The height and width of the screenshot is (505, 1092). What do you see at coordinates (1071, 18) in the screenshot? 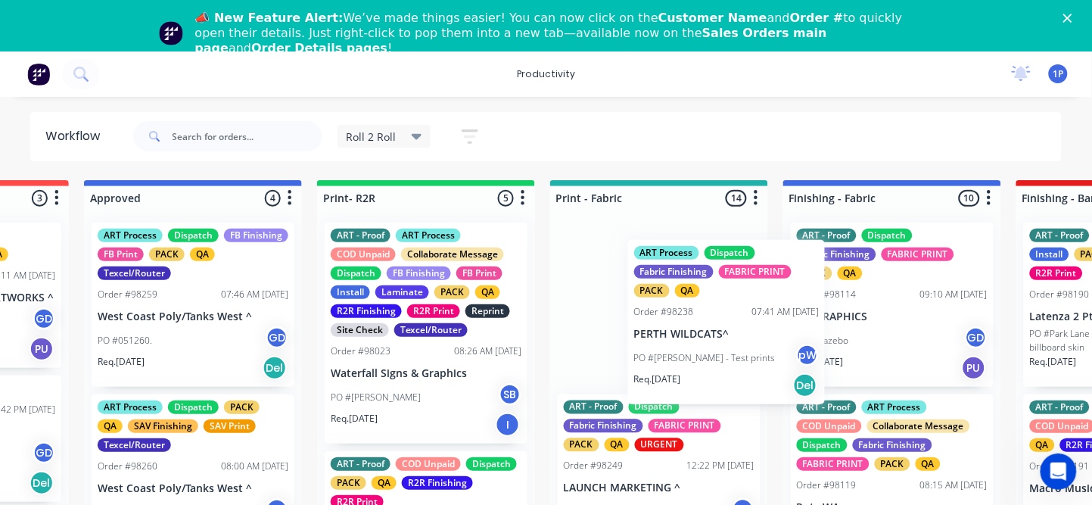
I see `div: Close` at bounding box center [1071, 18].